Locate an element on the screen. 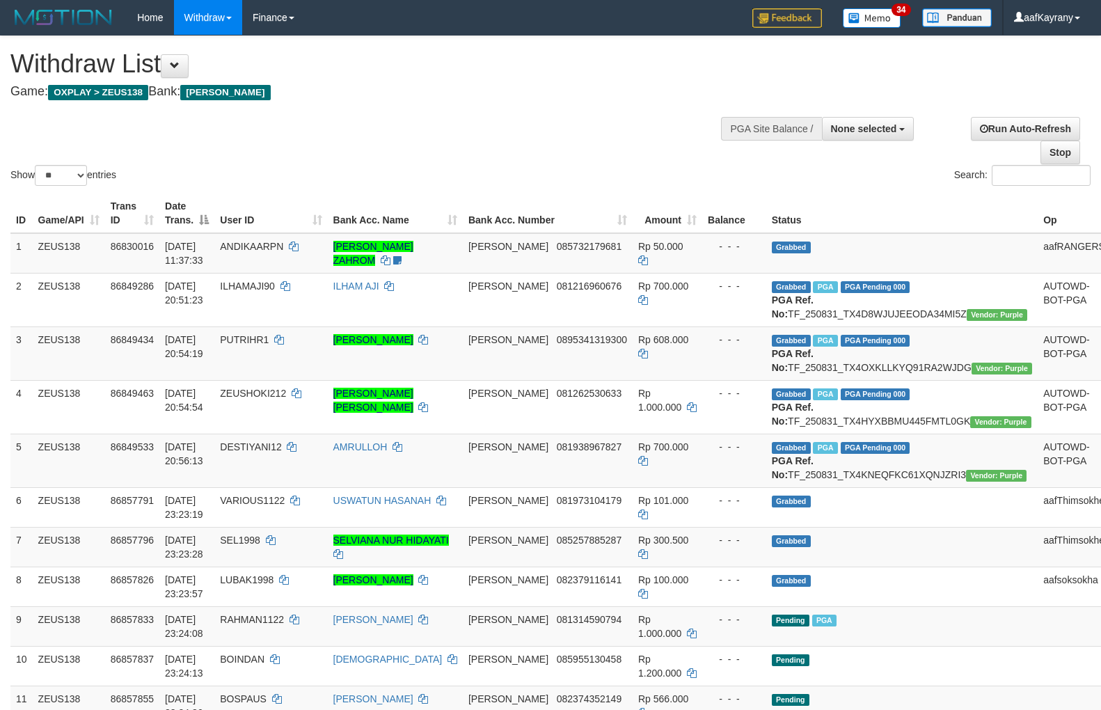 This screenshot has width=1101, height=710. span: OXPLAY > ZEUS138 is located at coordinates (98, 93).